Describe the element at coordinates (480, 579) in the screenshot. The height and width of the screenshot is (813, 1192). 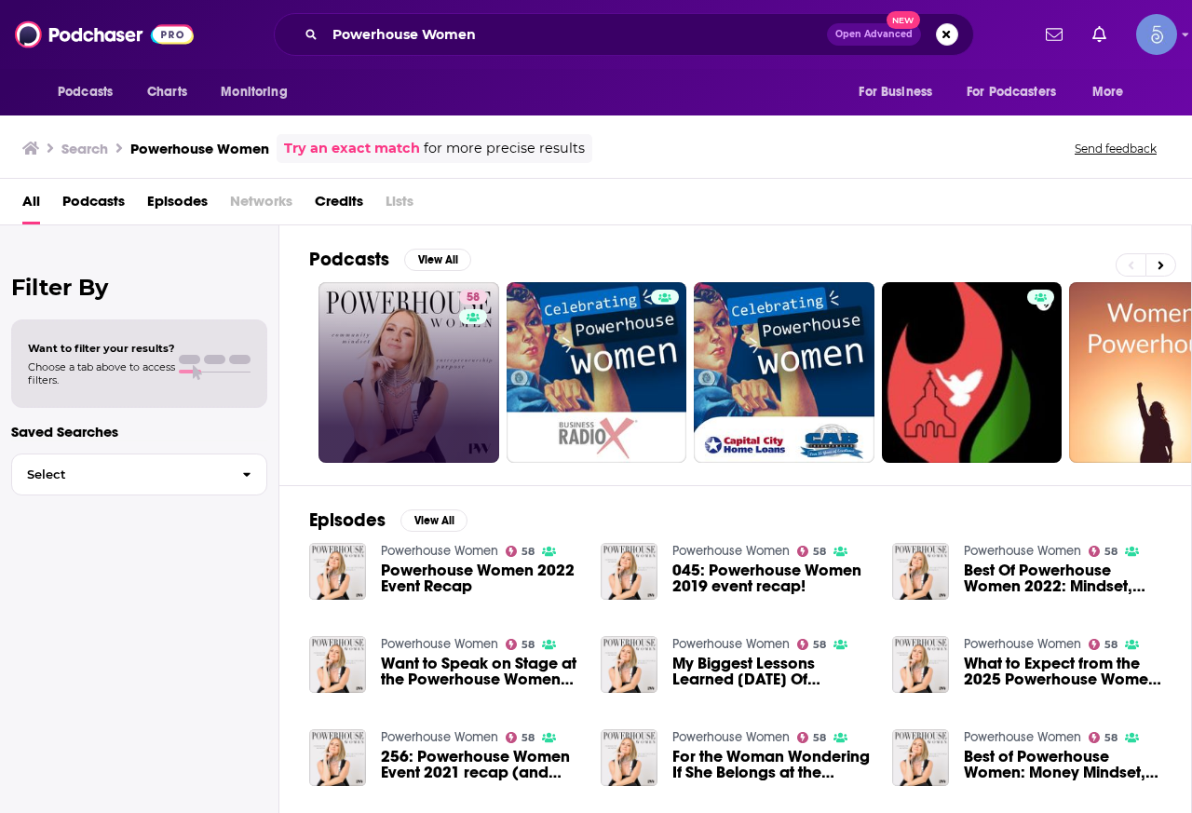
I see `span: Powerhouse Women 2022 Event Recap` at that location.